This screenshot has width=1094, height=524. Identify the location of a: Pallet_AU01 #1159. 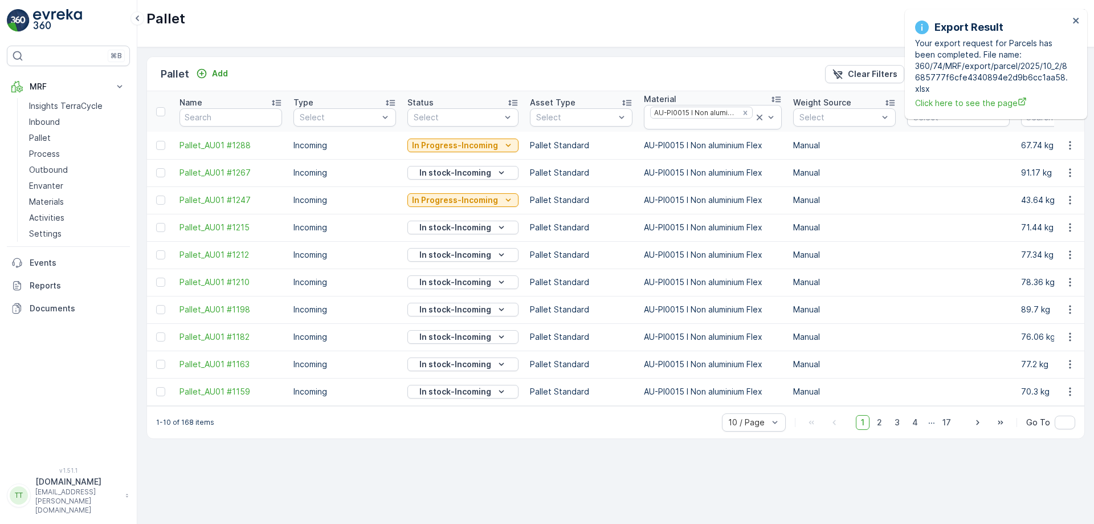
(231, 391).